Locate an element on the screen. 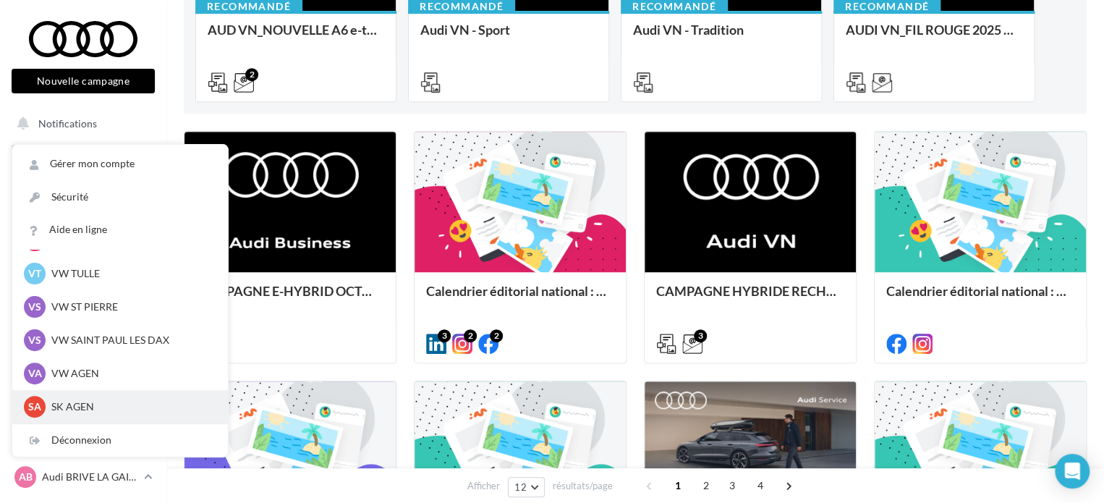 This screenshot has height=503, width=1104. a: Visibilité en ligne is located at coordinates (83, 233).